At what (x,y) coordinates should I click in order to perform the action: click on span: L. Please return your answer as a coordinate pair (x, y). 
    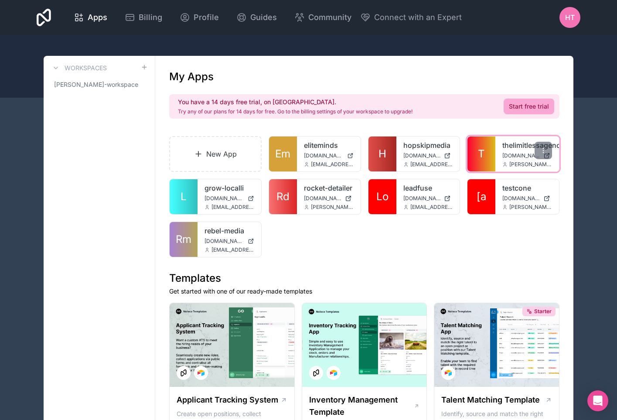
    Looking at the image, I should click on (184, 197).